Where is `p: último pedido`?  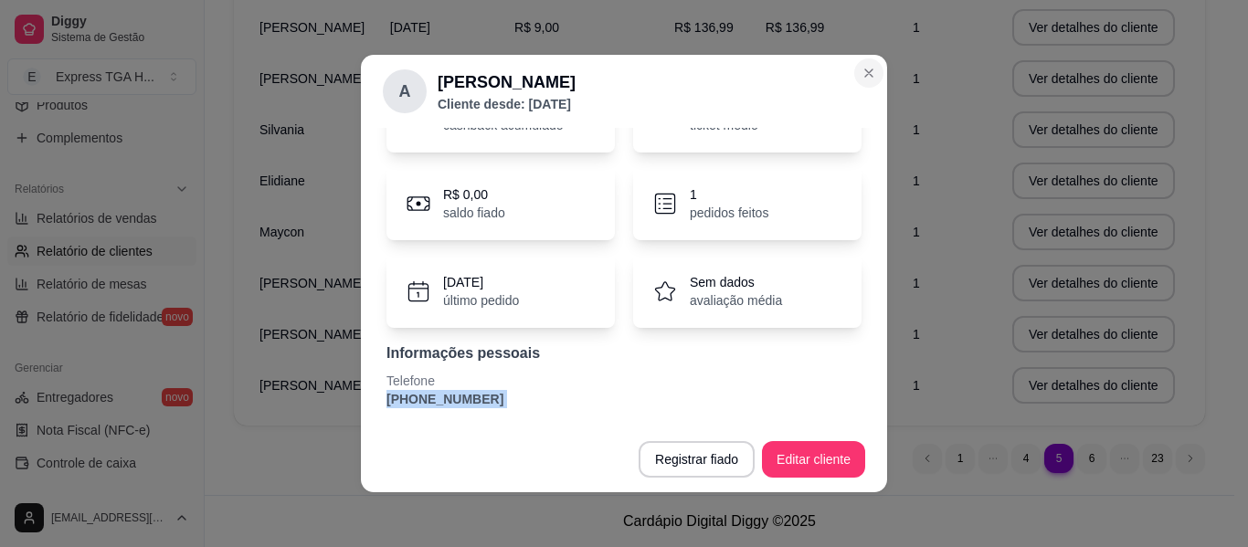 p: último pedido is located at coordinates (480, 300).